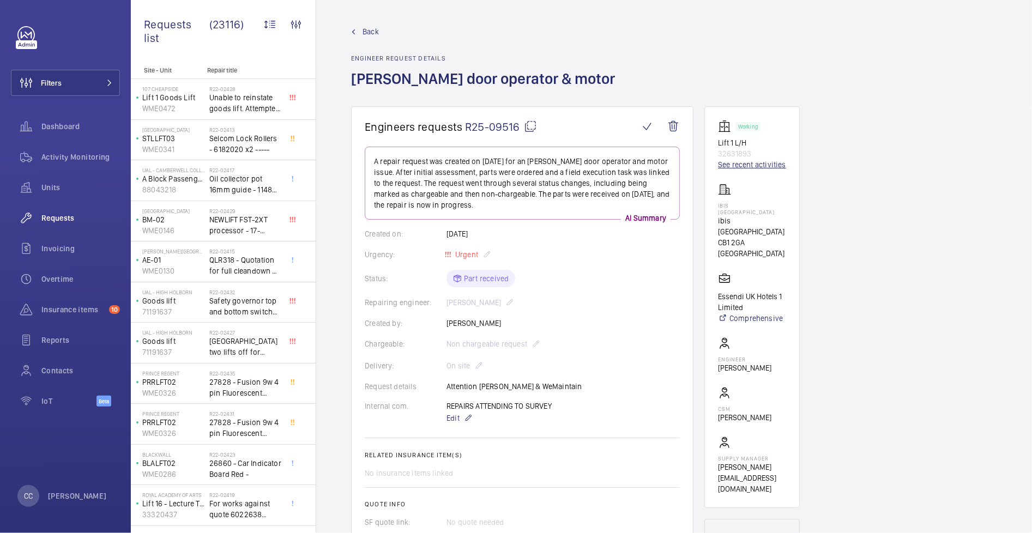 Image resolution: width=1032 pixels, height=533 pixels. I want to click on span: Safety governor top and bottom switches not working from an immediate defect. Lift passenger lift..., so click(245, 306).